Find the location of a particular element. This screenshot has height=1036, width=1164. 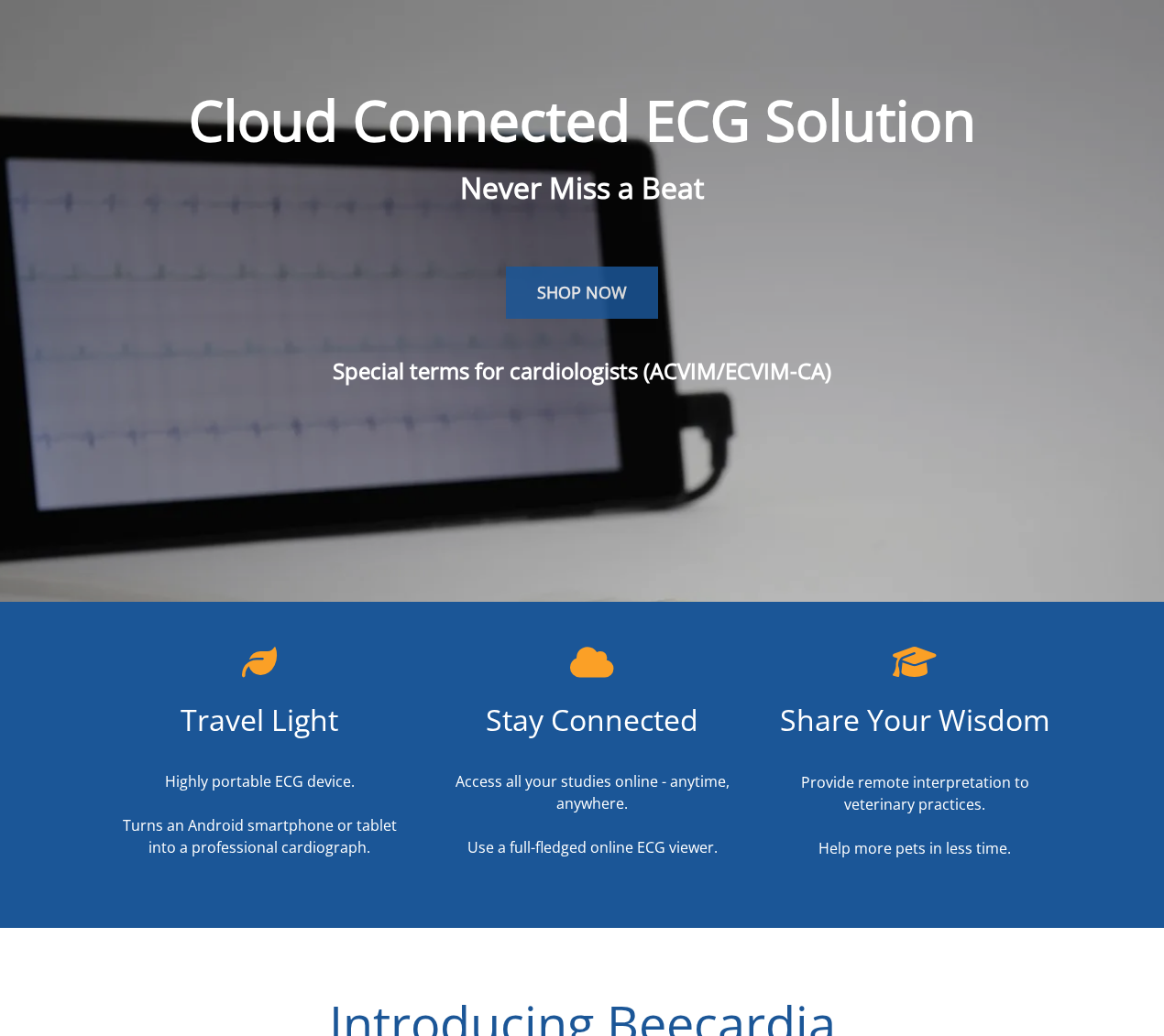

span: SHOP NOW is located at coordinates (582, 292).